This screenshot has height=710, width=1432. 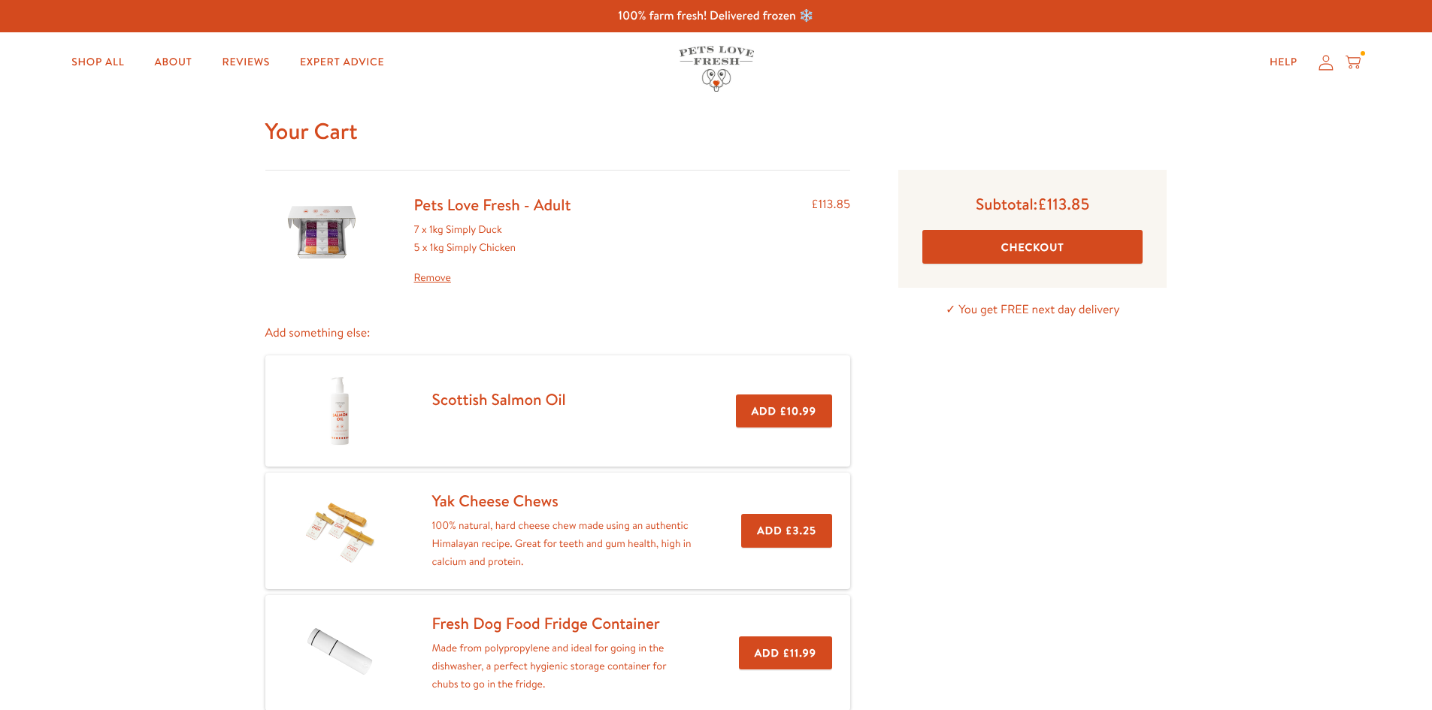 I want to click on img: Fresh Dog Food Fridge Container, so click(x=340, y=653).